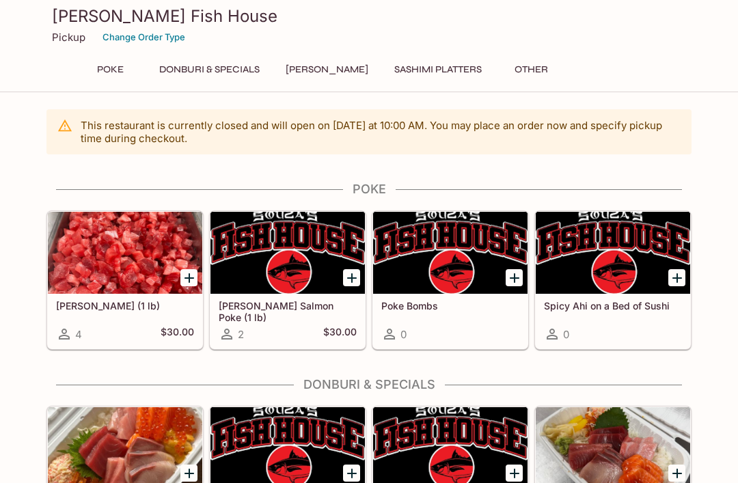 This screenshot has width=738, height=483. What do you see at coordinates (240, 334) in the screenshot?
I see `span: 2` at bounding box center [240, 334].